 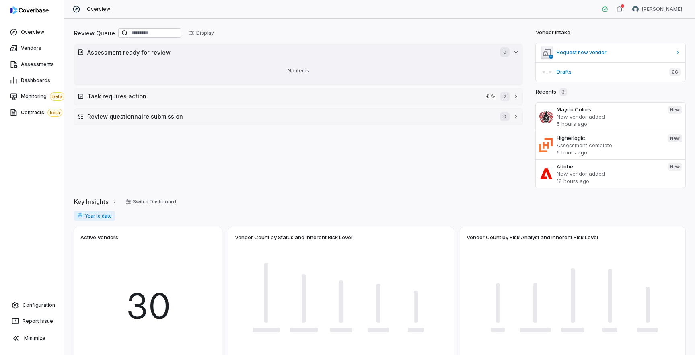 What do you see at coordinates (35, 338) in the screenshot?
I see `span: Minimize` at bounding box center [35, 338].